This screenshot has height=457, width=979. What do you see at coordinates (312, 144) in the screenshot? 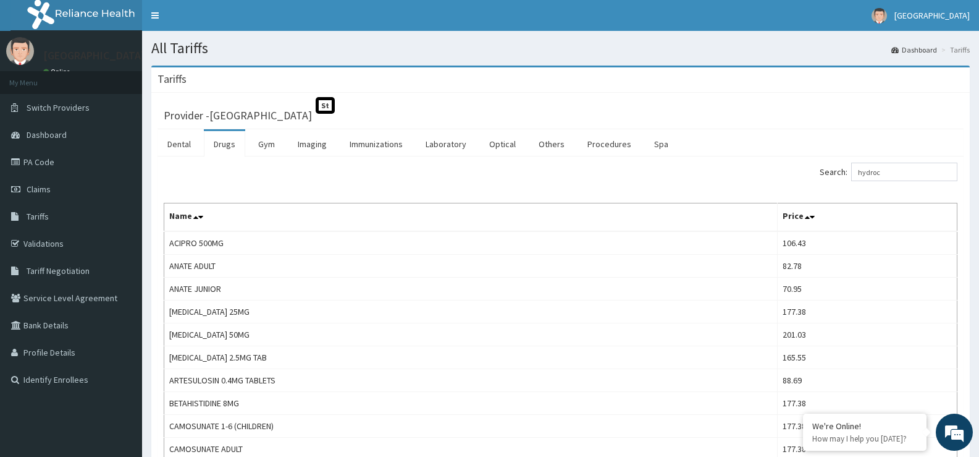
I see `a: Imaging` at bounding box center [312, 144].